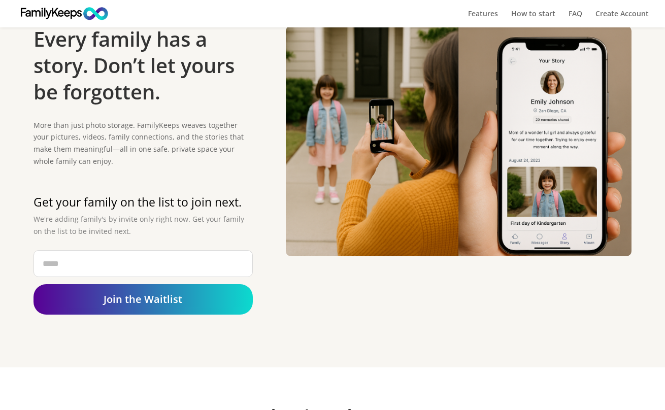  I want to click on a: Join the Waitlist, so click(143, 300).